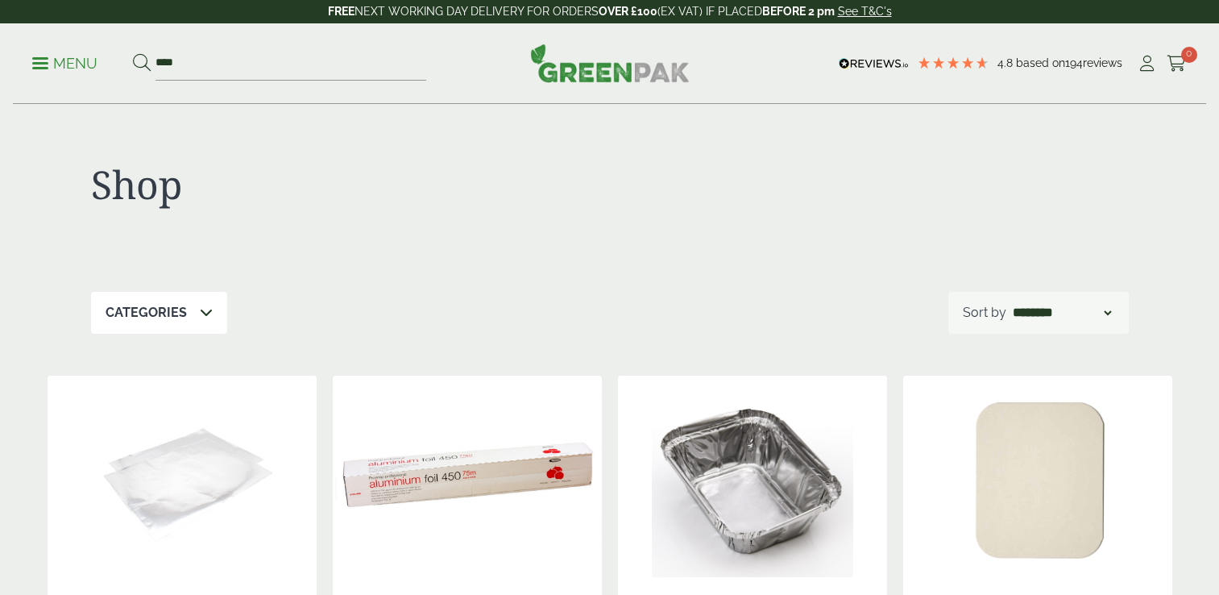 This screenshot has height=595, width=1219. Describe the element at coordinates (628, 11) in the screenshot. I see `strong: OVER £100` at that location.